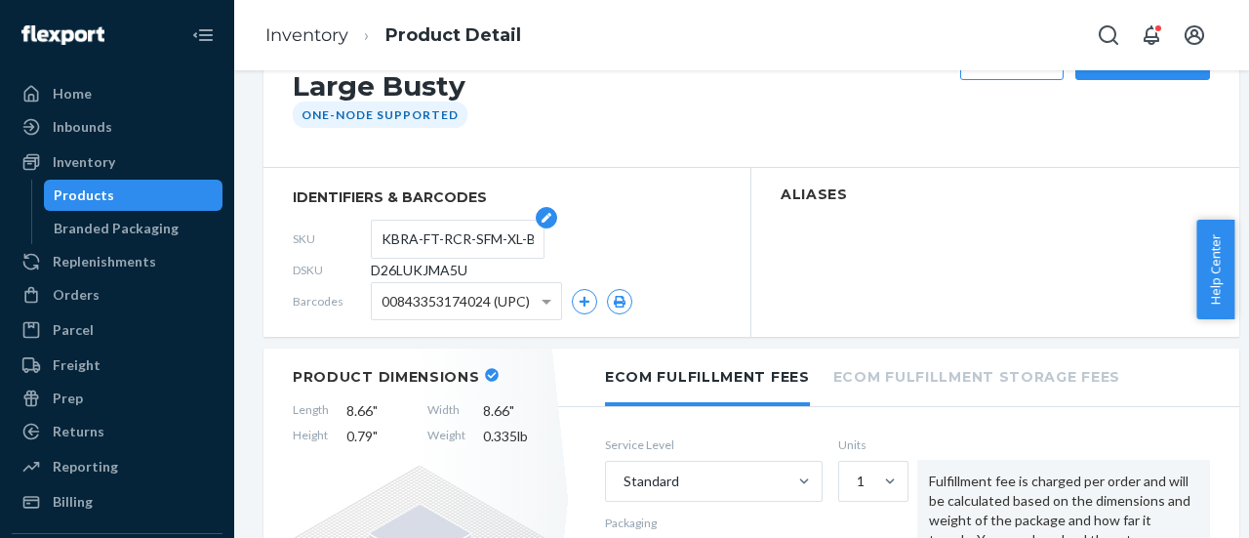  I want to click on div: Standard, so click(651, 481).